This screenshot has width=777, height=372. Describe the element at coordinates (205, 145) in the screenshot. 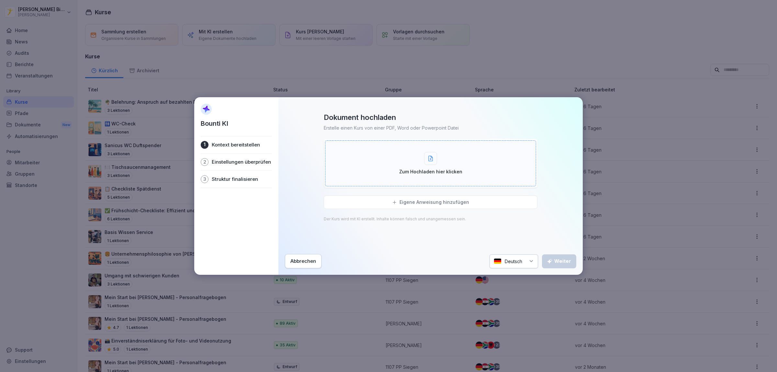

I see `div: 1` at that location.